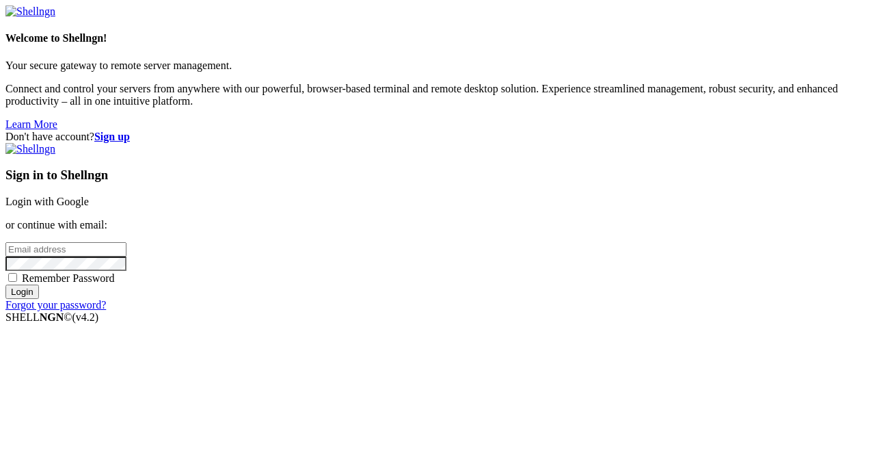 This screenshot has width=875, height=455. Describe the element at coordinates (85, 317) in the screenshot. I see `span: 4.2.0` at that location.